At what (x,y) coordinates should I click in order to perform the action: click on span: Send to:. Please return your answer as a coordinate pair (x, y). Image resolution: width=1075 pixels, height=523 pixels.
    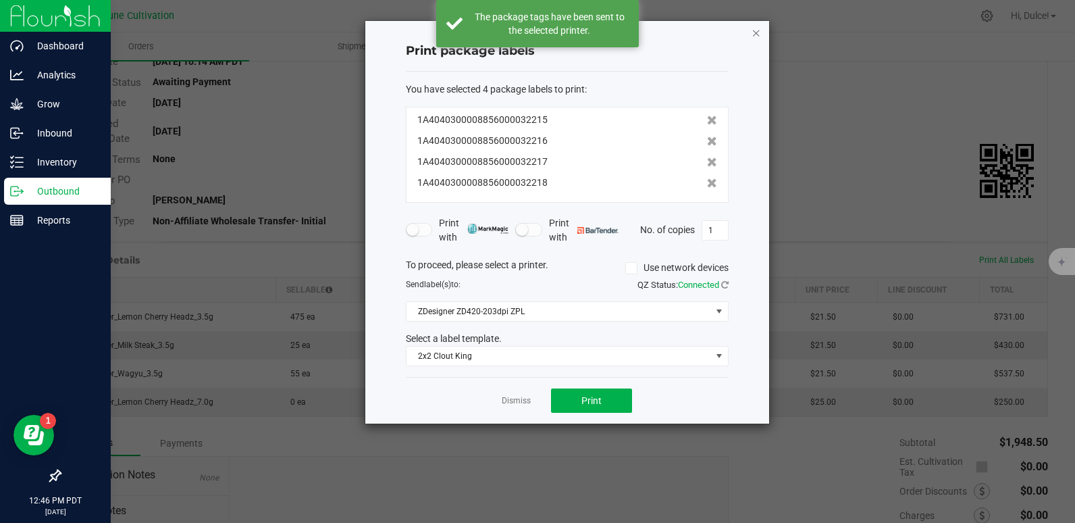
    Looking at the image, I should click on (433, 284).